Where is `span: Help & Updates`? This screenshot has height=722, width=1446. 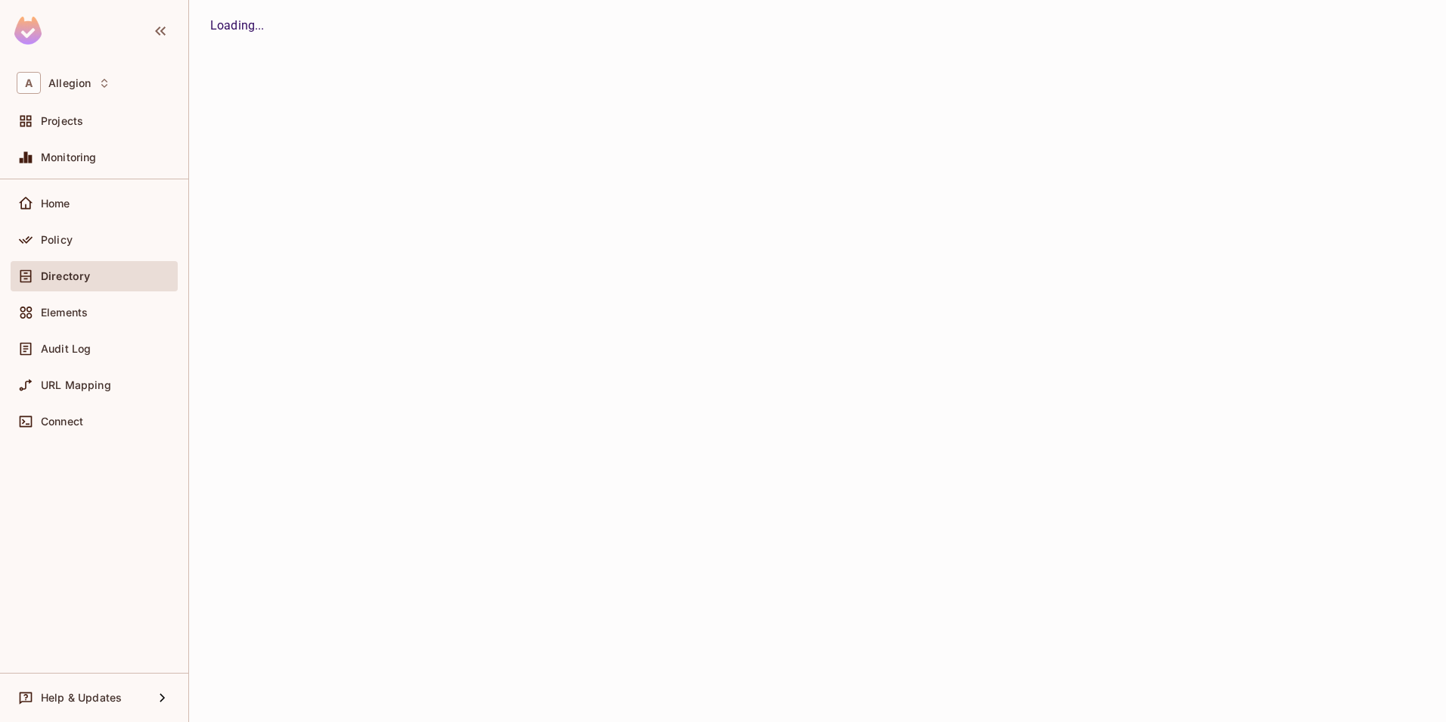 span: Help & Updates is located at coordinates (81, 697).